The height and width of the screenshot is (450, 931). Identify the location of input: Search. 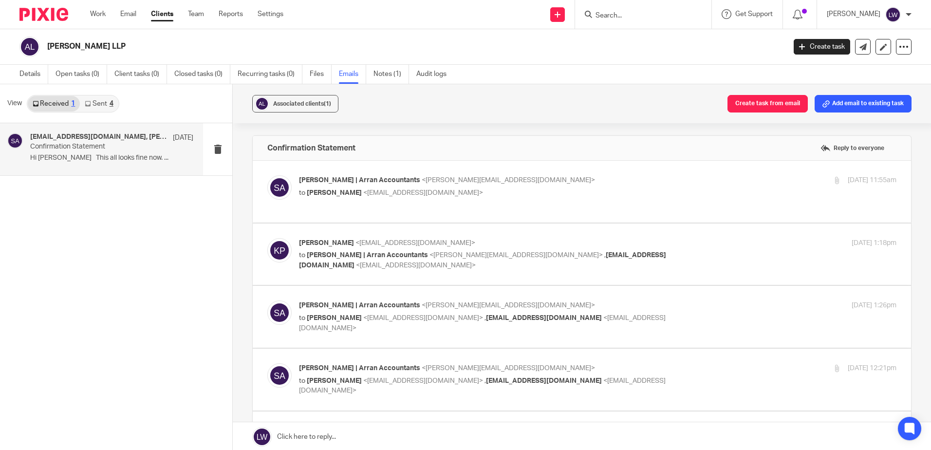
(638, 16).